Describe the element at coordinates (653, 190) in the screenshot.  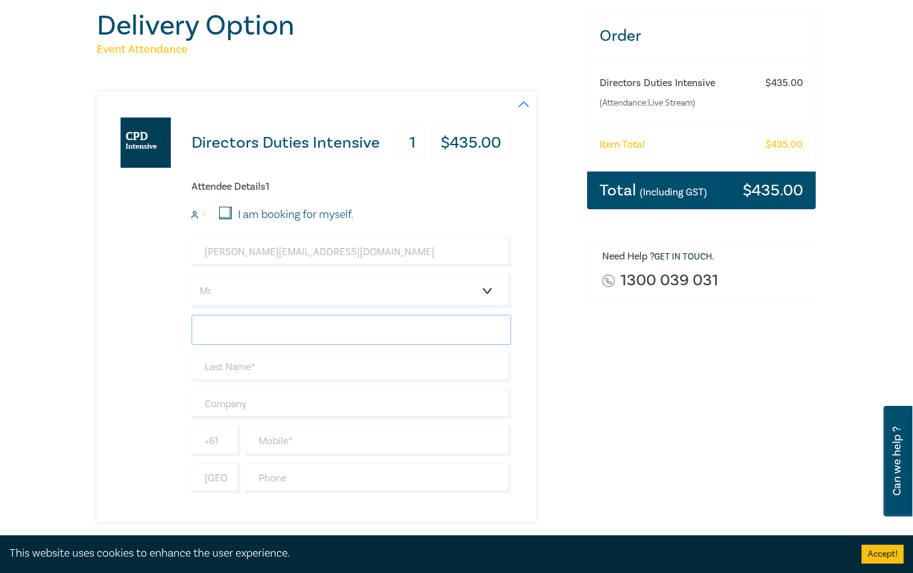
I see `h3: Total` at that location.